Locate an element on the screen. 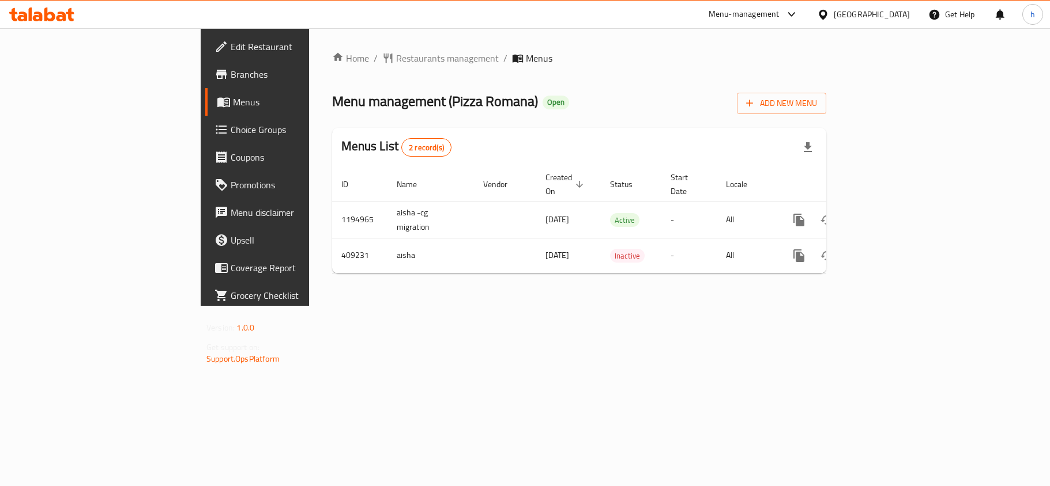 The image size is (1050, 486). span: Version: is located at coordinates (220, 328).